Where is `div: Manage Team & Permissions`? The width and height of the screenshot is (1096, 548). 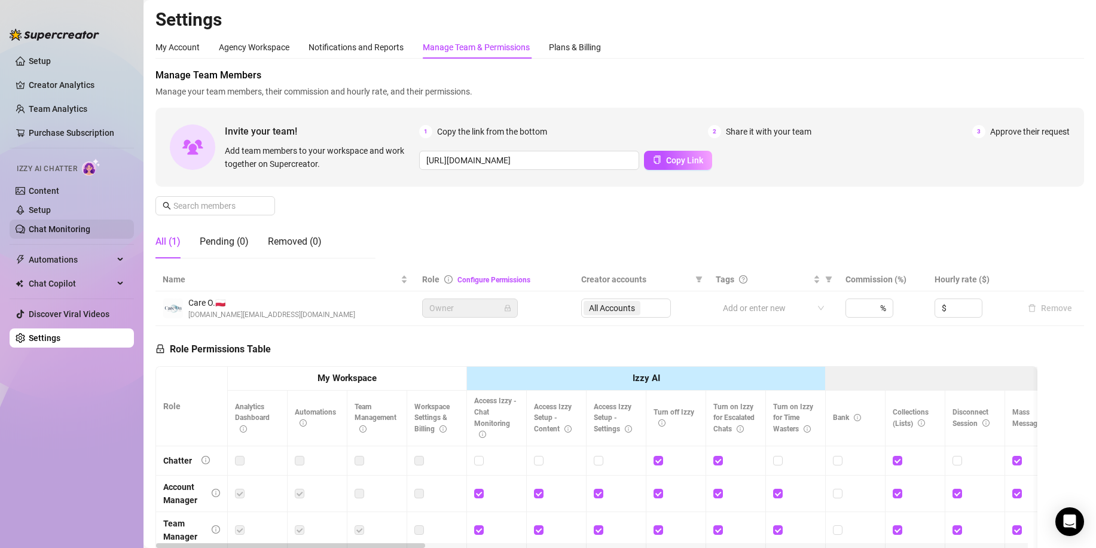 div: Manage Team & Permissions is located at coordinates (476, 47).